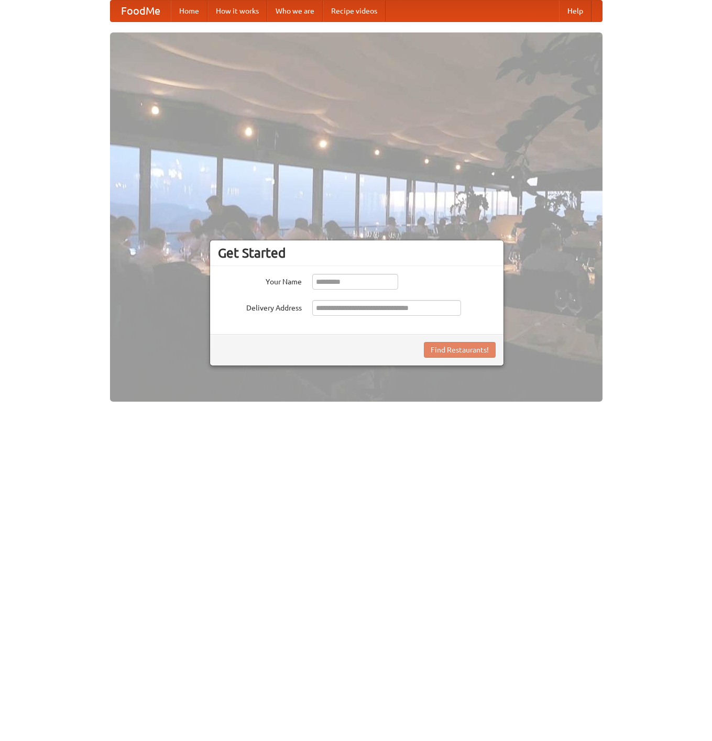 This screenshot has height=741, width=712. What do you see at coordinates (260, 280) in the screenshot?
I see `label: Your Name` at bounding box center [260, 280].